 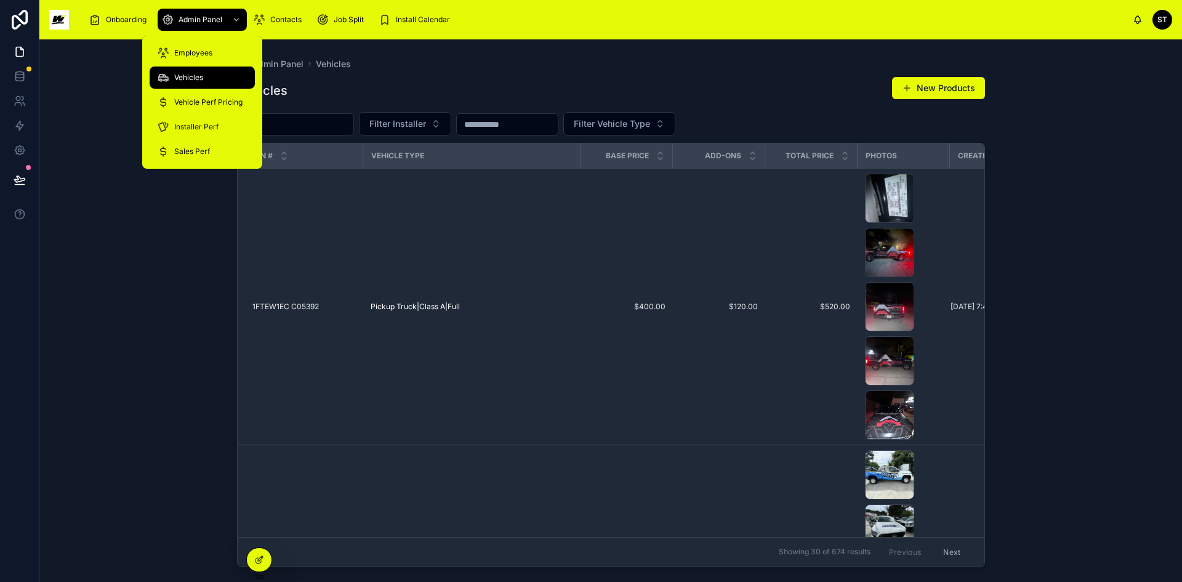 I want to click on a: $520.00, so click(x=811, y=306).